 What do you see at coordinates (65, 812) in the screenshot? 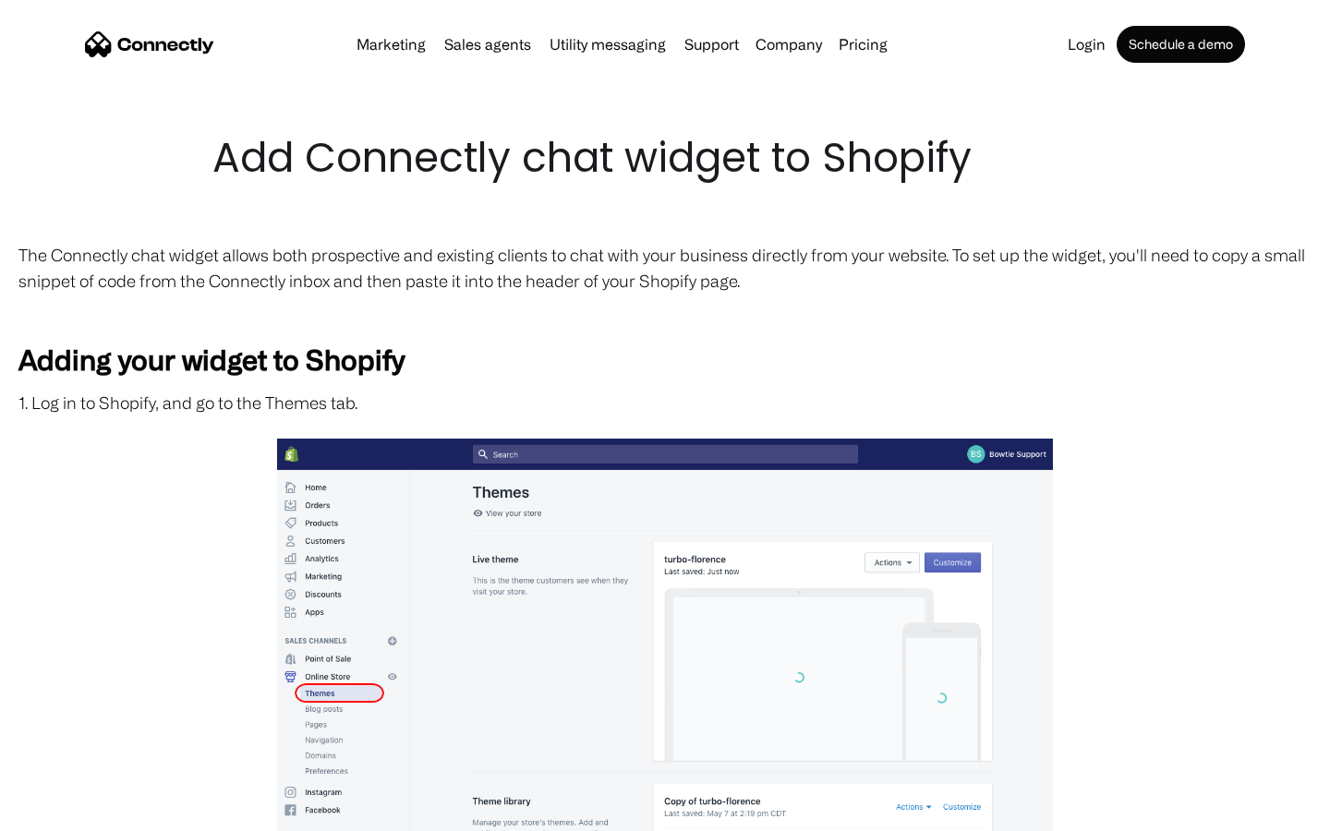
I see `aside: Language selected: English` at bounding box center [65, 812].